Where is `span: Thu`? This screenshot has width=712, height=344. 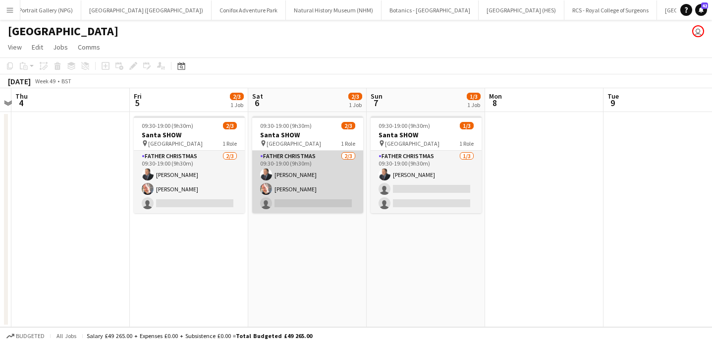
span: Thu is located at coordinates (21, 96).